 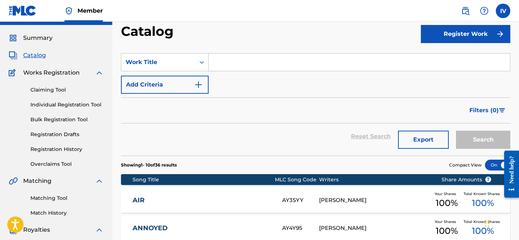 What do you see at coordinates (67, 213) in the screenshot?
I see `a: Match History` at bounding box center [67, 213].